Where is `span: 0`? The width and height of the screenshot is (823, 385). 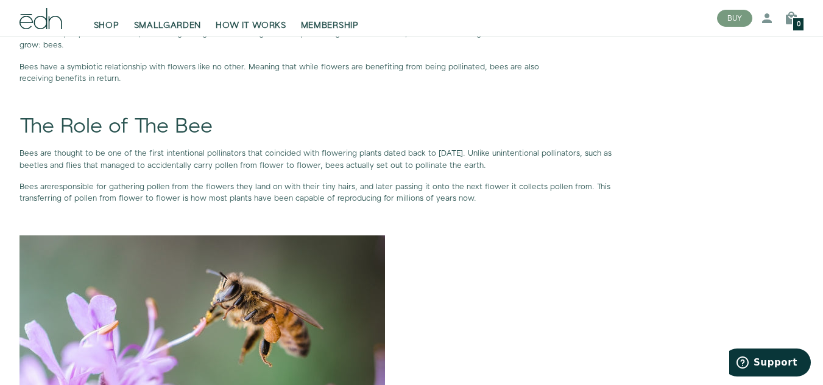 span: 0 is located at coordinates (798, 24).